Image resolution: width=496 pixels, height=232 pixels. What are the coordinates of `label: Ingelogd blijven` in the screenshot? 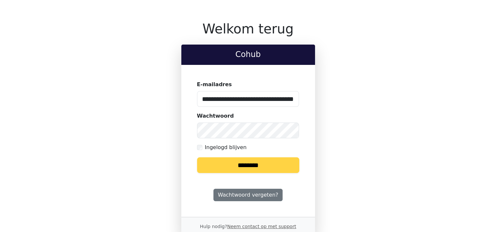 It's located at (225, 147).